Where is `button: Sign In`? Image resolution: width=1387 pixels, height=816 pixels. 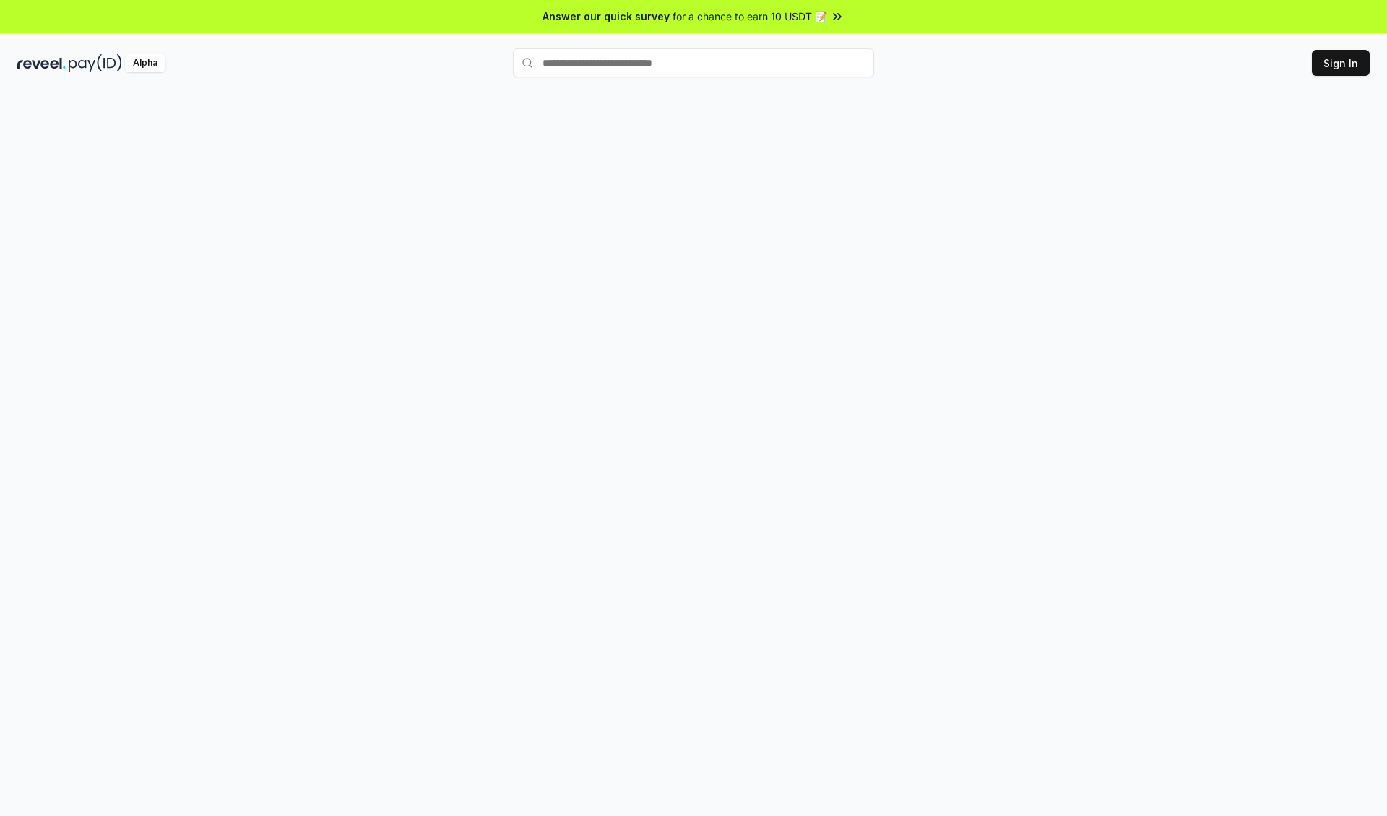 button: Sign In is located at coordinates (1341, 63).